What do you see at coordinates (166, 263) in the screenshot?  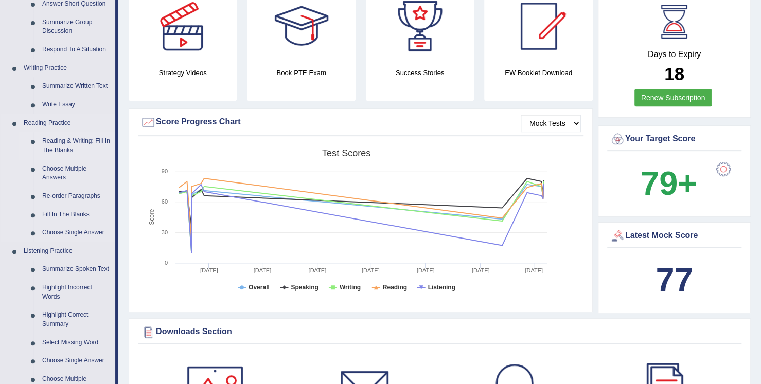 I see `text: 0` at bounding box center [166, 263].